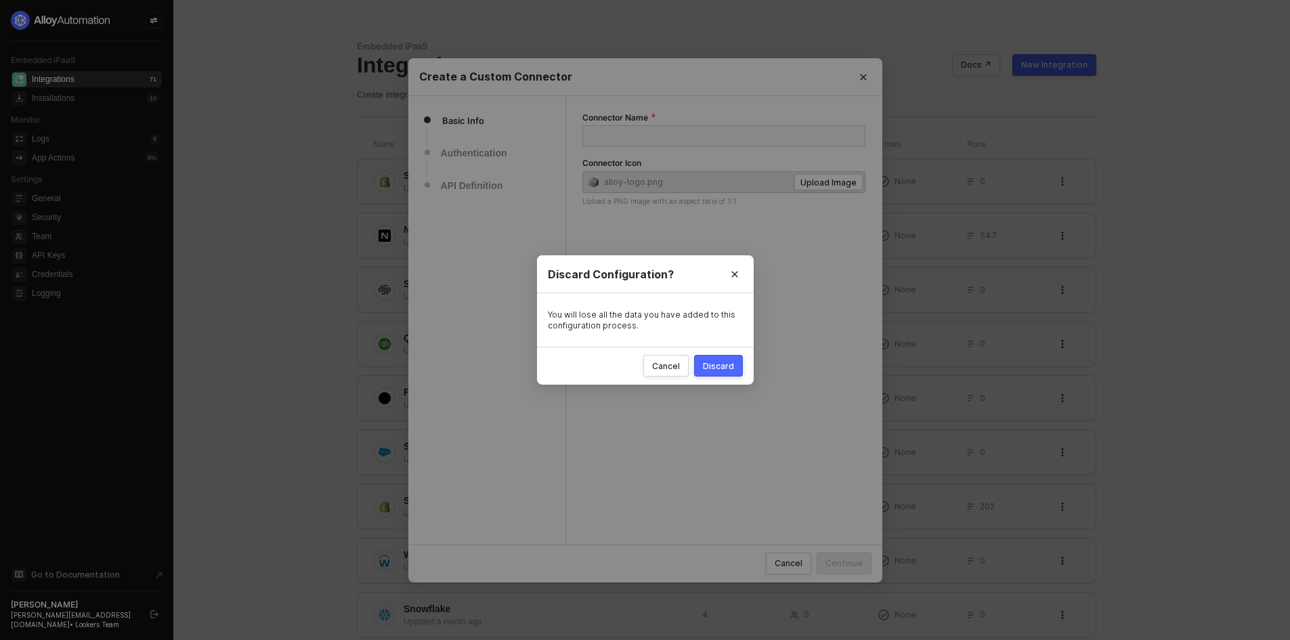  Describe the element at coordinates (645, 274) in the screenshot. I see `div: Discard Configuration?` at that location.